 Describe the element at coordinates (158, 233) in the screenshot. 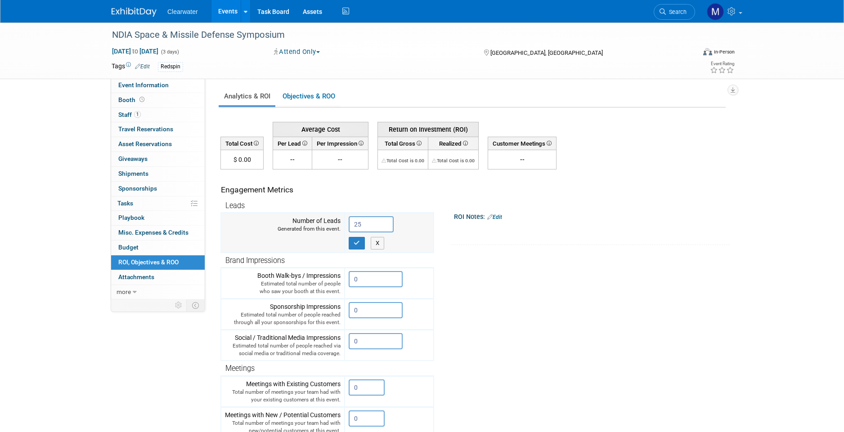

I see `a: Misc. Expenses & Credits` at that location.